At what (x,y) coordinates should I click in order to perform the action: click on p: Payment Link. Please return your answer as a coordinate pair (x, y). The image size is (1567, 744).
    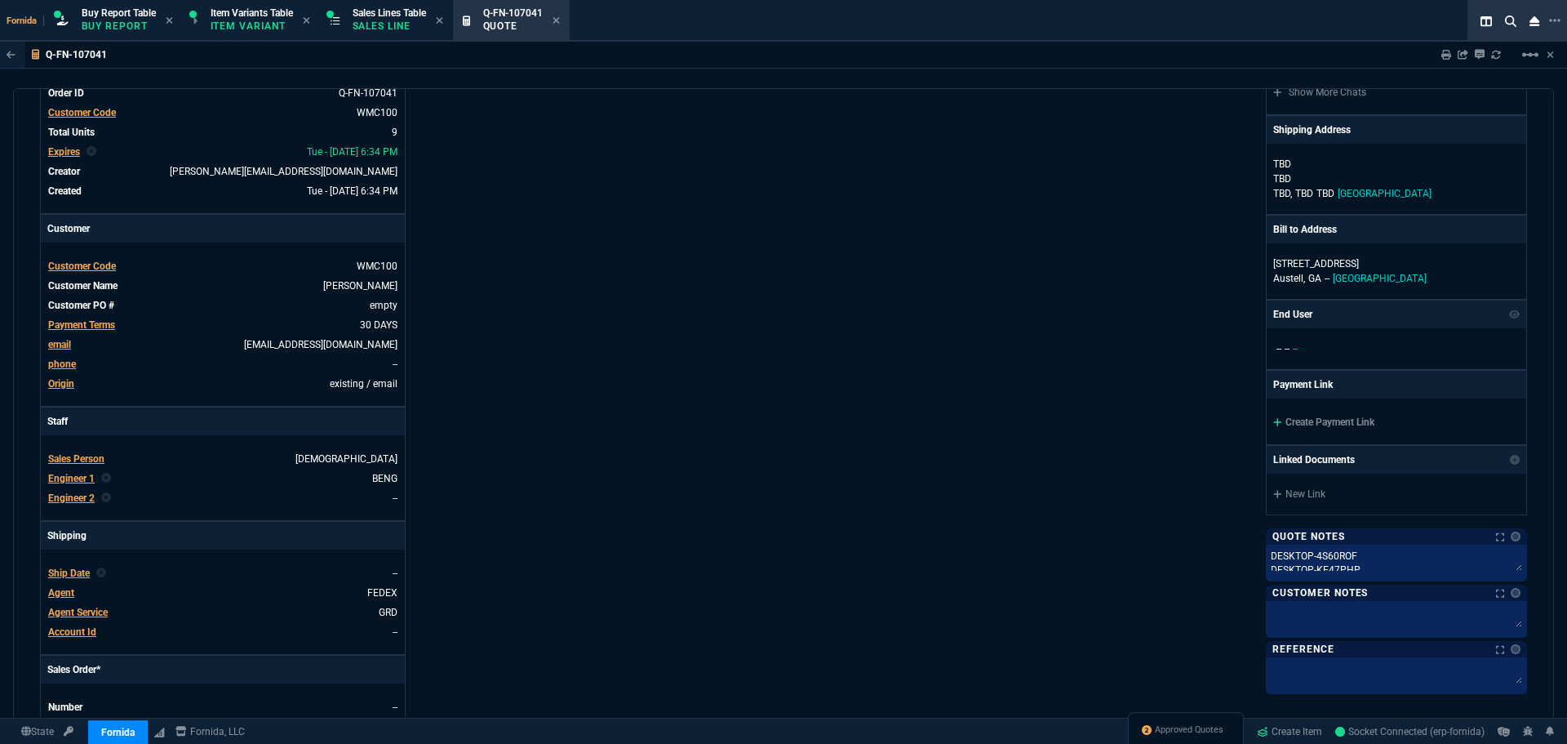
    Looking at the image, I should click on (1303, 385).